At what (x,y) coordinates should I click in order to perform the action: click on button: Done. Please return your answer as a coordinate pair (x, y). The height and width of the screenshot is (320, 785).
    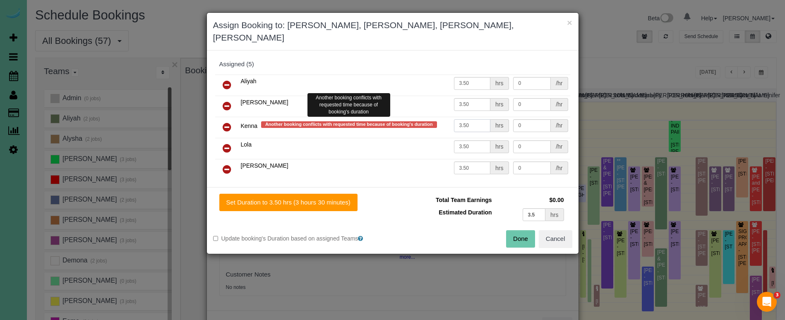
    Looking at the image, I should click on (521, 239).